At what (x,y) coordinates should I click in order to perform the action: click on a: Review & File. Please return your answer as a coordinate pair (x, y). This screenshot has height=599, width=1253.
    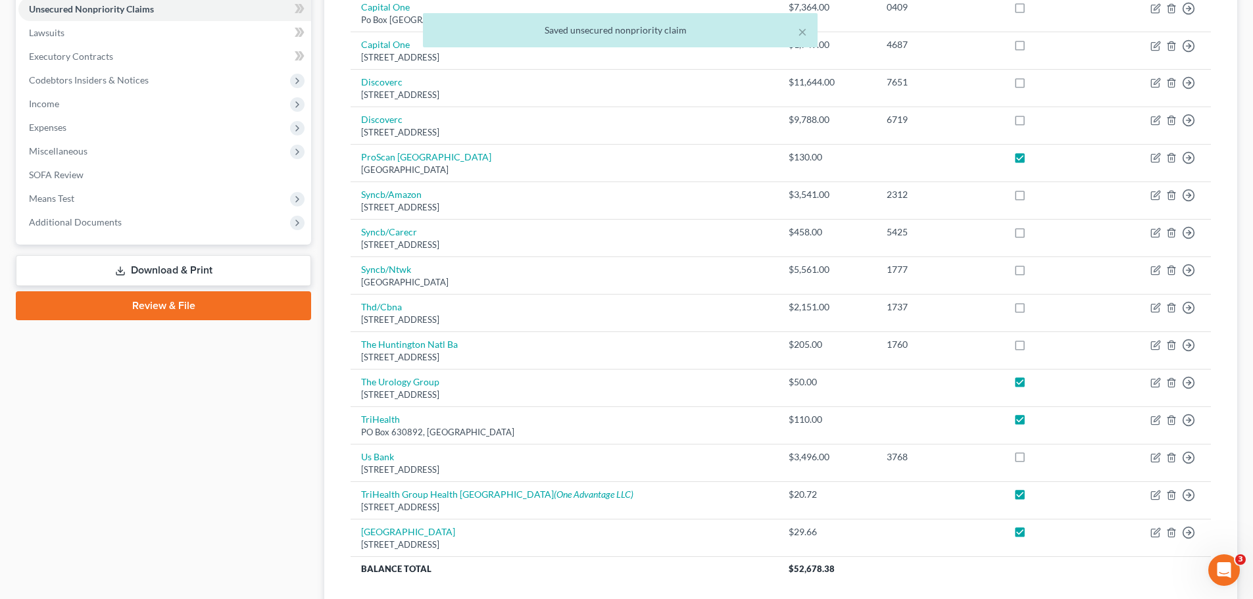
    Looking at the image, I should click on (163, 306).